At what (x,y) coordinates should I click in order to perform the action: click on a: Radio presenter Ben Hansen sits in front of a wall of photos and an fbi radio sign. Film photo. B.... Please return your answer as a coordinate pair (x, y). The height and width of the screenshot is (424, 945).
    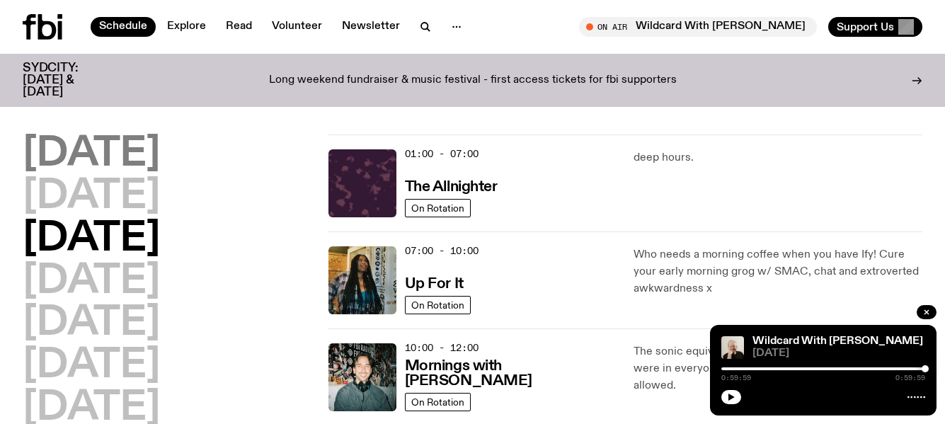
    Looking at the image, I should click on (363, 377).